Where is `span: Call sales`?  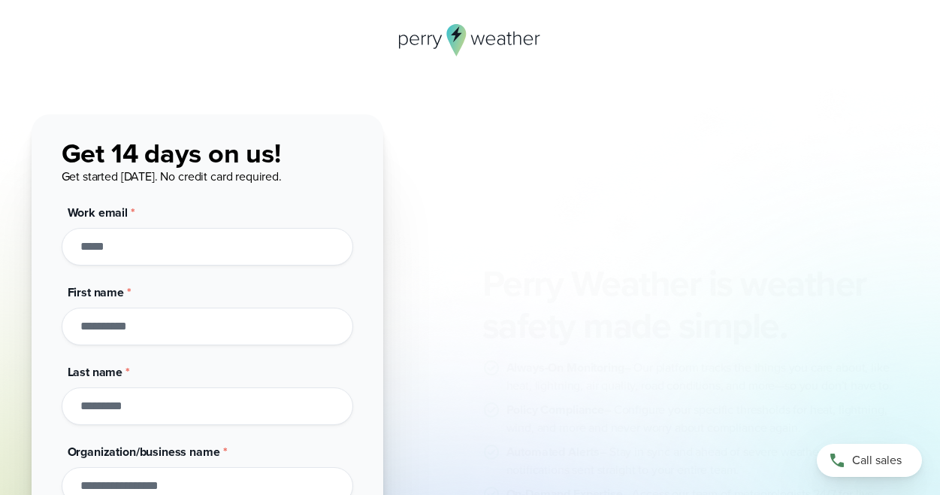
span: Call sales is located at coordinates (877, 460).